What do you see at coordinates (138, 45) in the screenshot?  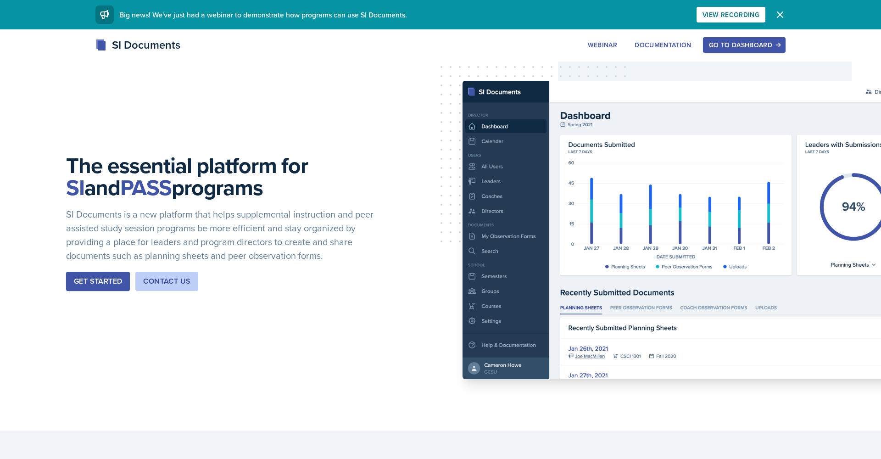 I see `div: SI Documents` at bounding box center [138, 45].